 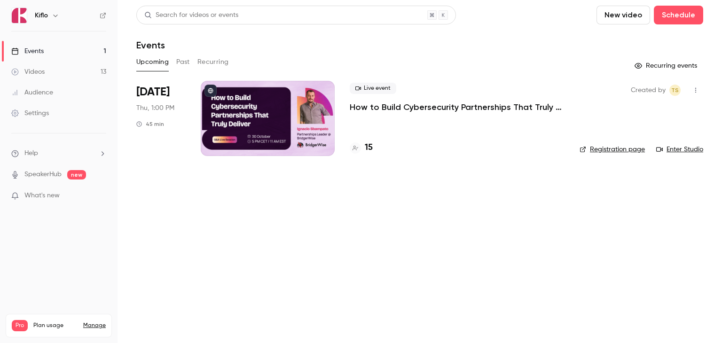 I want to click on img: Kiflo, so click(x=19, y=16).